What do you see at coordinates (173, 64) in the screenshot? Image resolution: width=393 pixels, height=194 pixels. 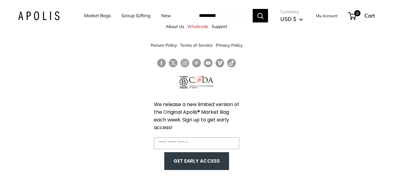 I see `a: Follow us on Twitter` at bounding box center [173, 64].